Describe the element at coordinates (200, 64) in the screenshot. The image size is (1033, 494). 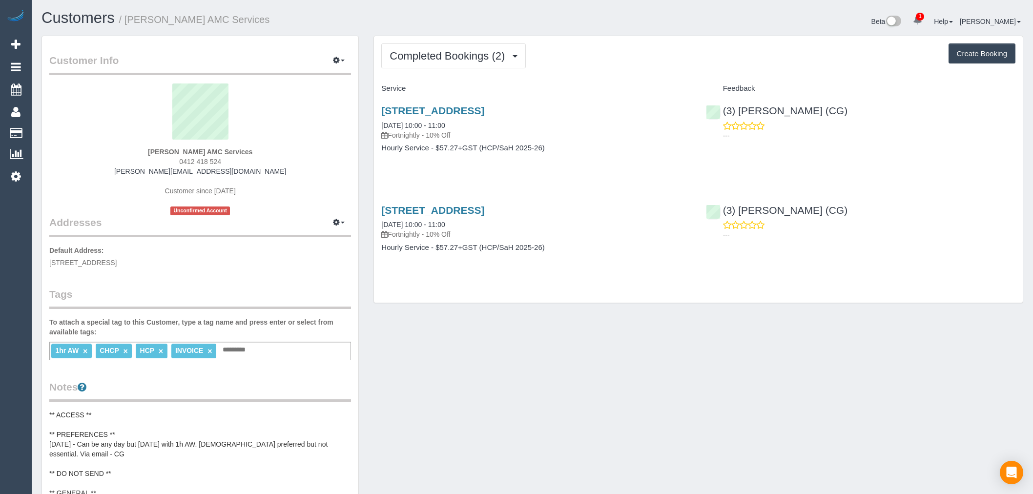
I see `legend: Customer Info` at that location.